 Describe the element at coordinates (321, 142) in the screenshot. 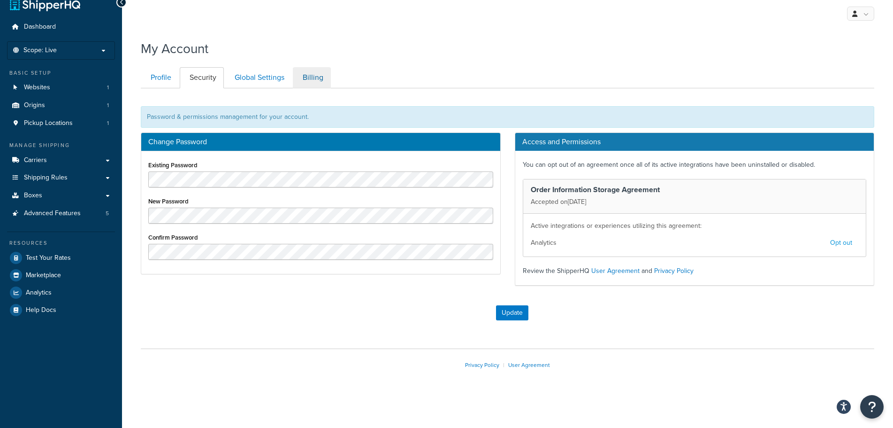

I see `h3: Change Password` at that location.